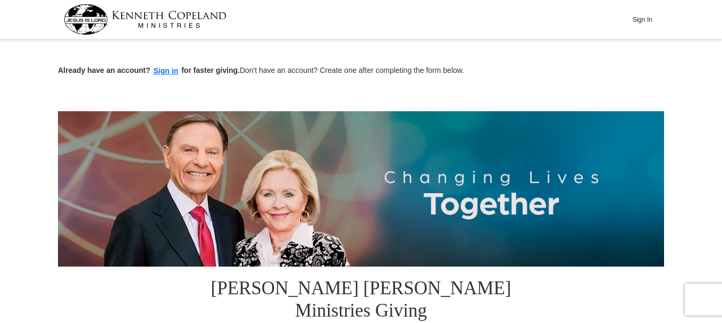 Image resolution: width=722 pixels, height=323 pixels. Describe the element at coordinates (149, 70) in the screenshot. I see `strong: Already have an account? for faster giving.` at that location.